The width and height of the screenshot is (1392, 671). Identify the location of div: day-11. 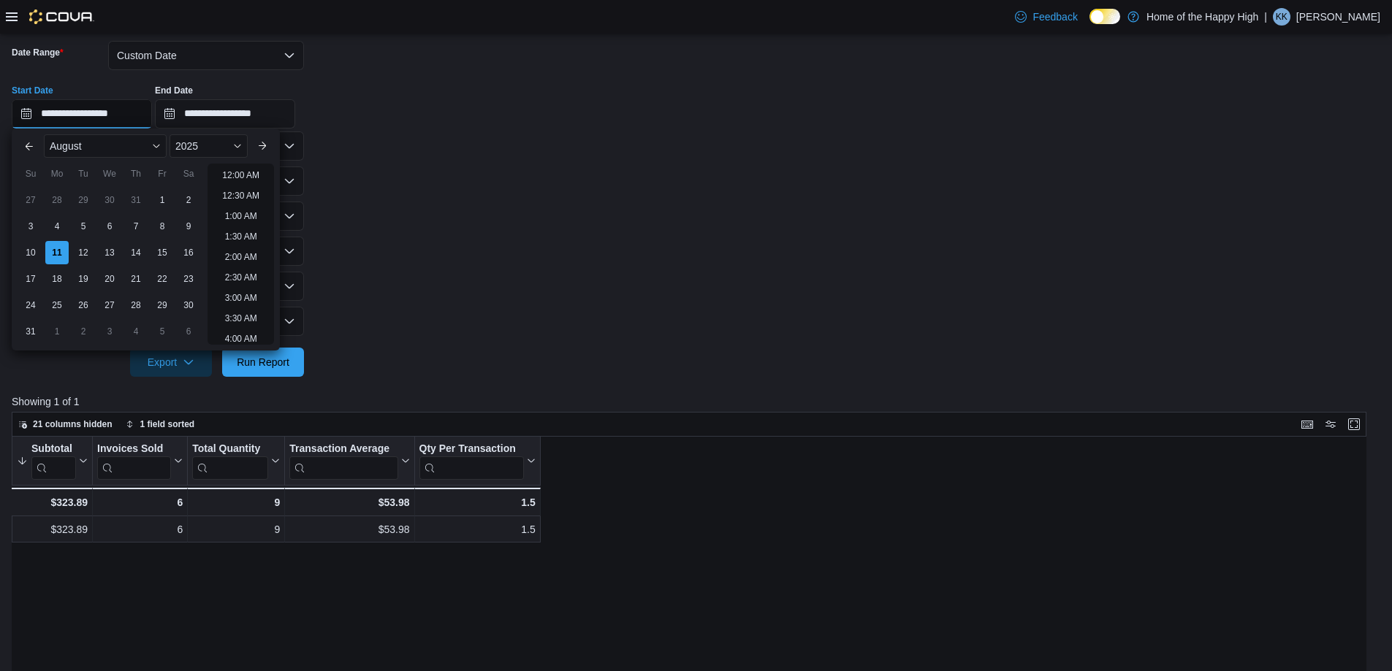
(57, 253).